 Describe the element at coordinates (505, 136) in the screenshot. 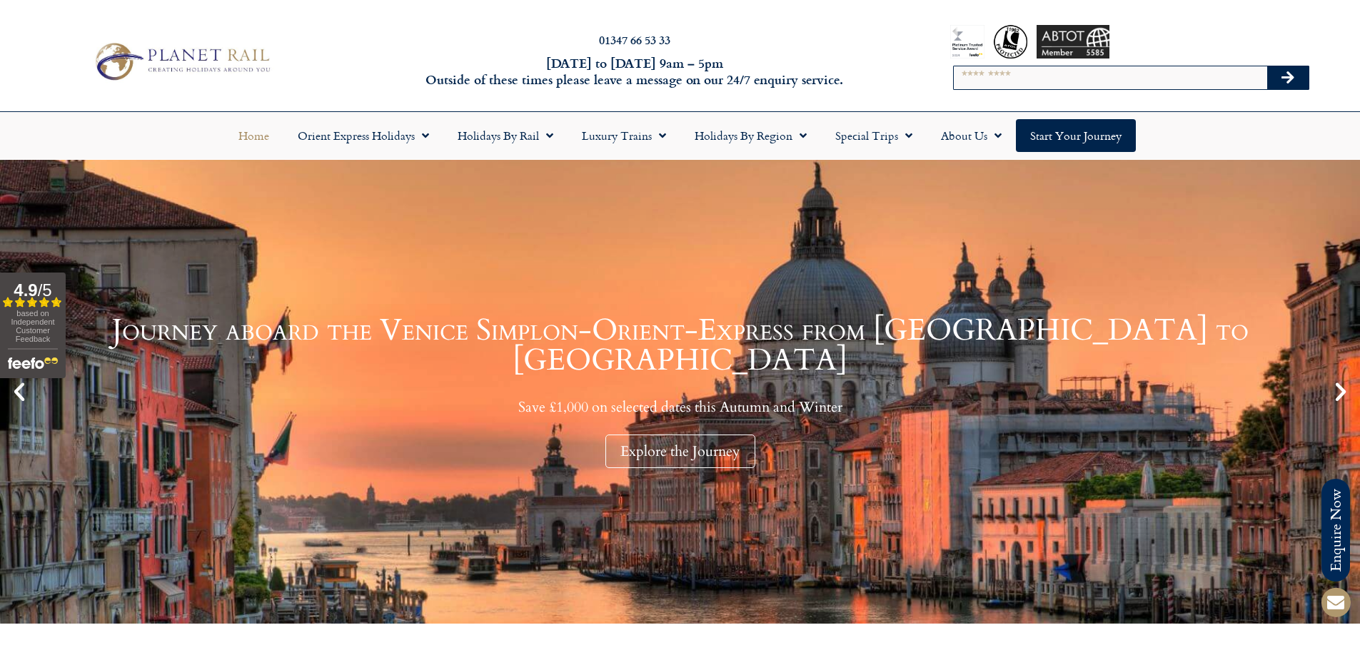

I see `a: Holidays by Rail` at that location.